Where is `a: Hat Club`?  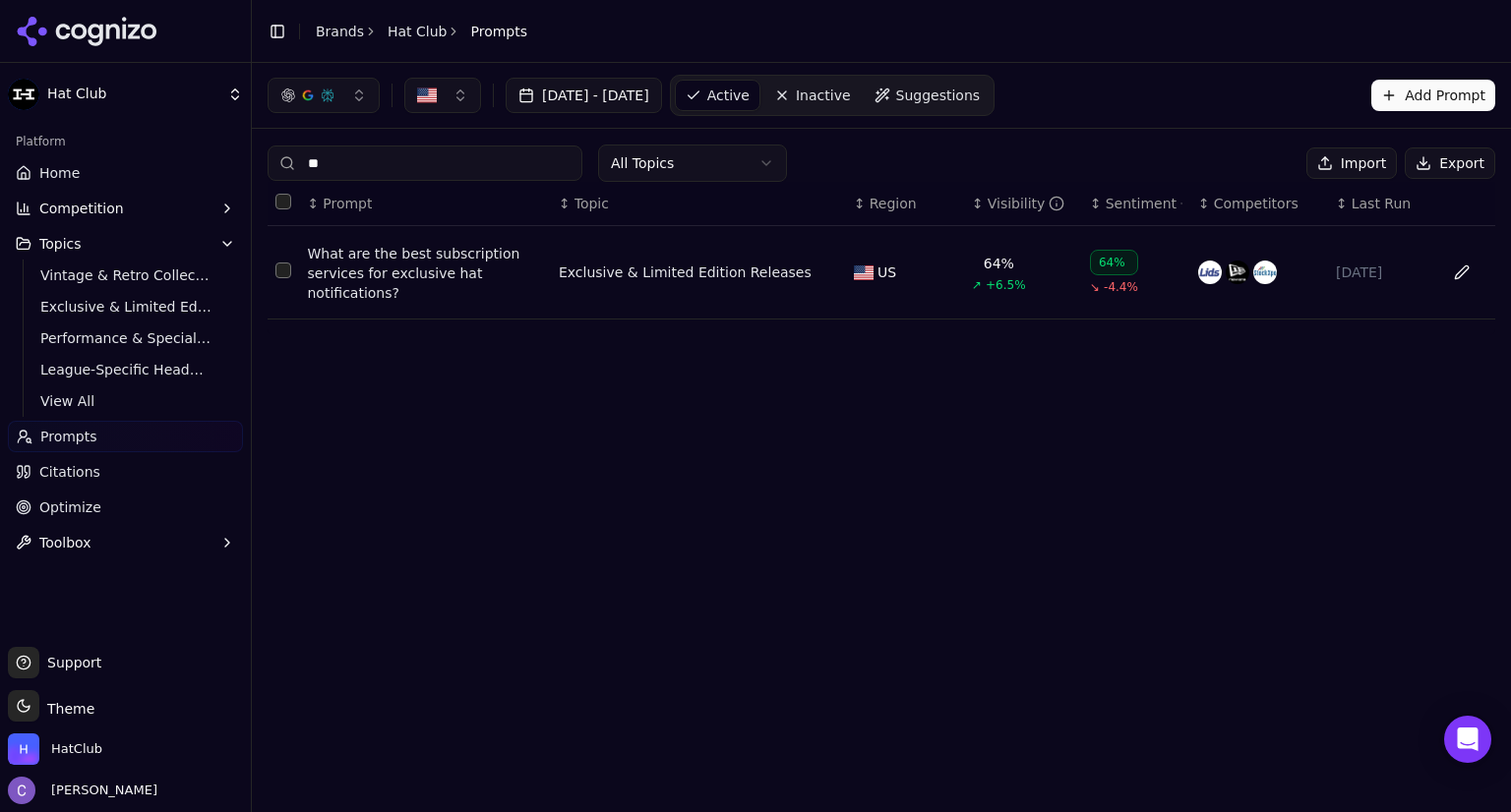
a: Hat Club is located at coordinates (418, 32).